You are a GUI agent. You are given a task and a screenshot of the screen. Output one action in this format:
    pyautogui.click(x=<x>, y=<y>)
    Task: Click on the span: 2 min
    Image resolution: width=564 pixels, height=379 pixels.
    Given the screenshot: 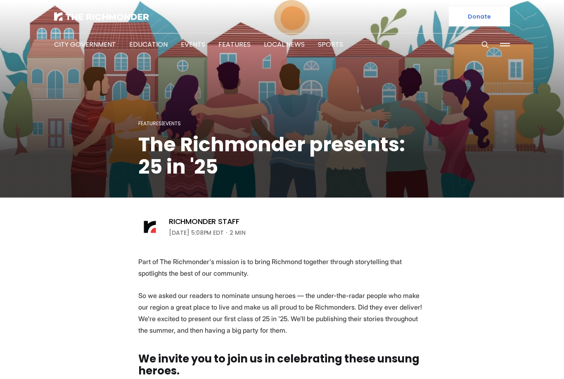 What is the action you would take?
    pyautogui.click(x=238, y=233)
    